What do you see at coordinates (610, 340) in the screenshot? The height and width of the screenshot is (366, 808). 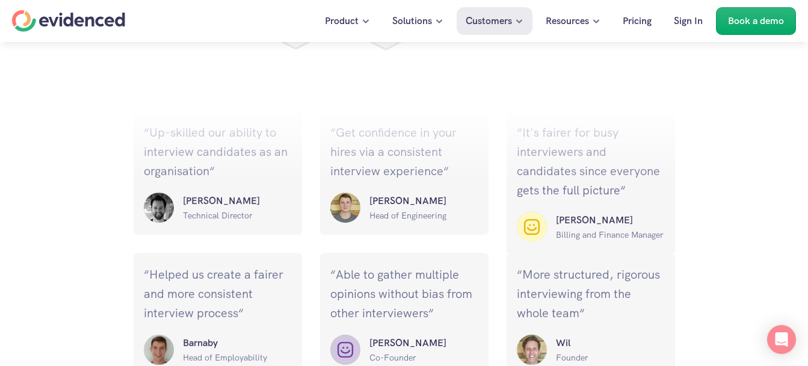 I see `p: Wil` at bounding box center [610, 340].